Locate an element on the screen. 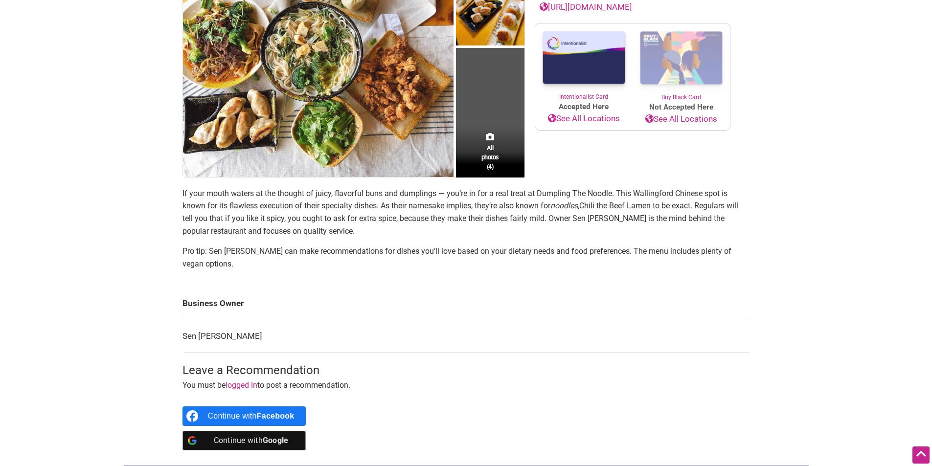  b: Facebook is located at coordinates (276, 416).